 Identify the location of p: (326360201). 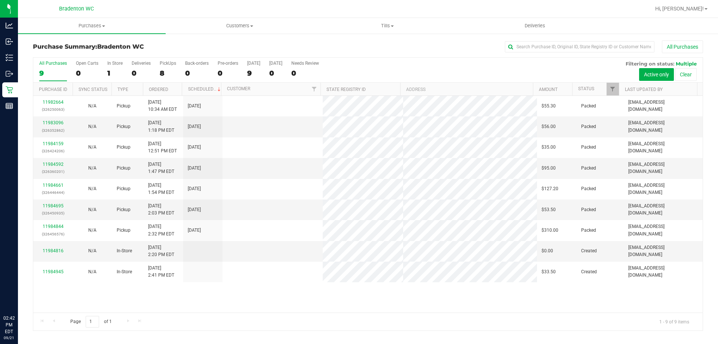
(53, 171).